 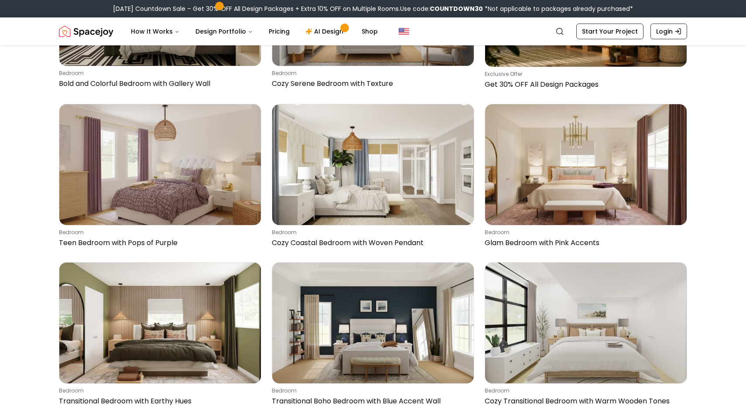 I want to click on p: Exclusive Offer, so click(x=584, y=74).